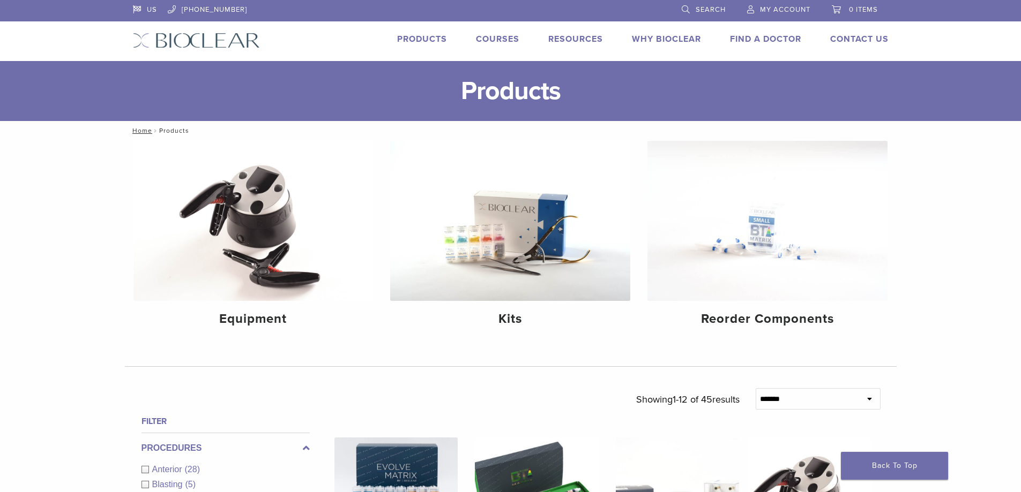 This screenshot has height=492, width=1021. What do you see at coordinates (192, 469) in the screenshot?
I see `span: (28)` at bounding box center [192, 469].